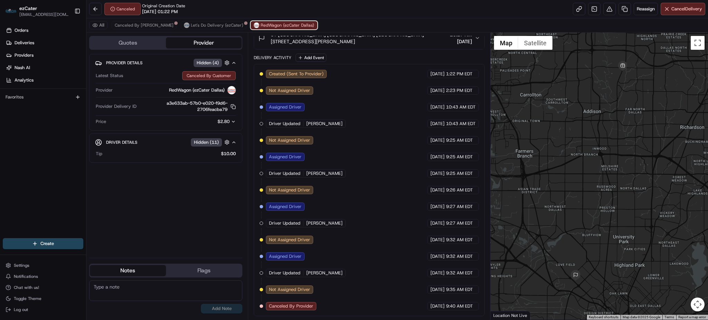  I want to click on span: Latest Status, so click(109, 76).